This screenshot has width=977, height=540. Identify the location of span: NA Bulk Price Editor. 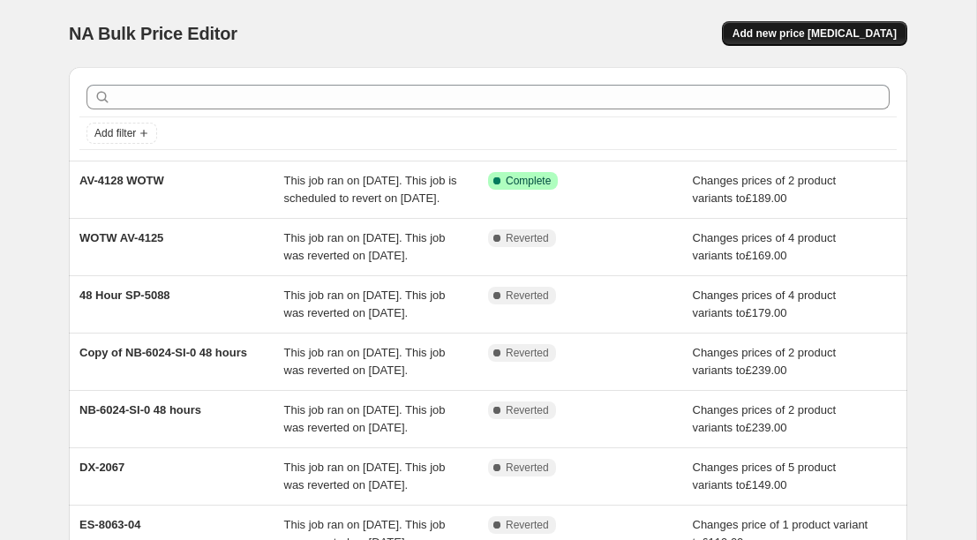
(153, 34).